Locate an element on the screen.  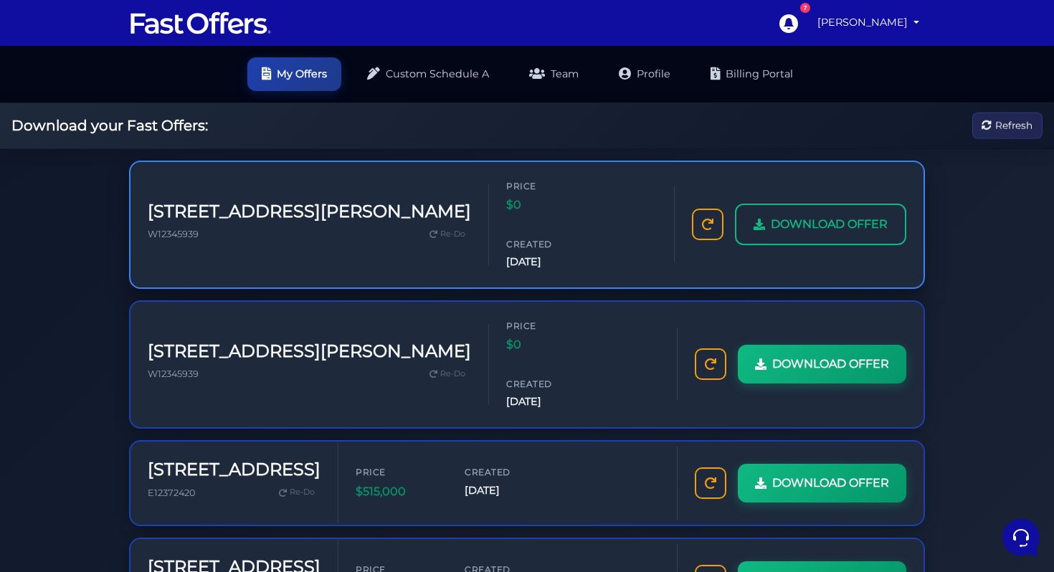
button: Refresh is located at coordinates (1007, 125).